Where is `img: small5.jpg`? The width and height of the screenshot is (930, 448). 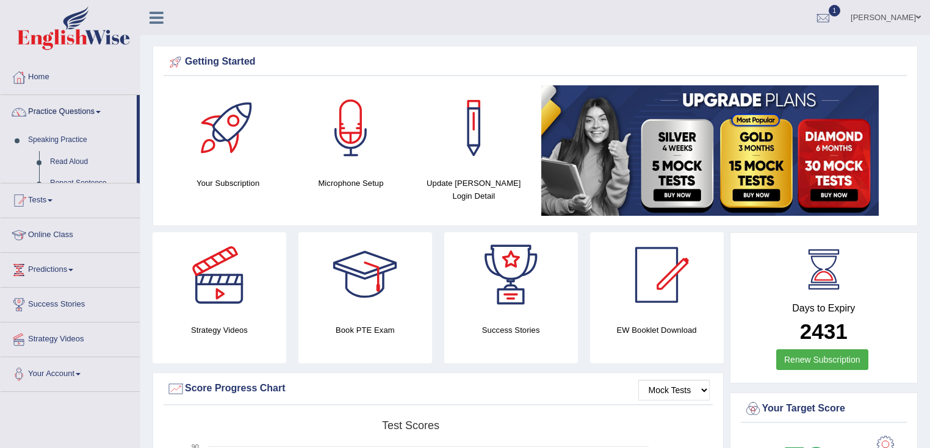
img: small5.jpg is located at coordinates (709, 151).